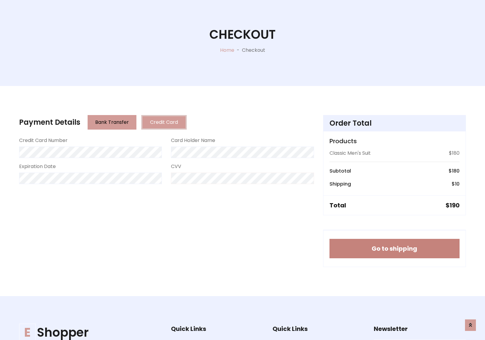 Image resolution: width=485 pixels, height=340 pixels. Describe the element at coordinates (340, 171) in the screenshot. I see `h6: Subtotal` at that location.